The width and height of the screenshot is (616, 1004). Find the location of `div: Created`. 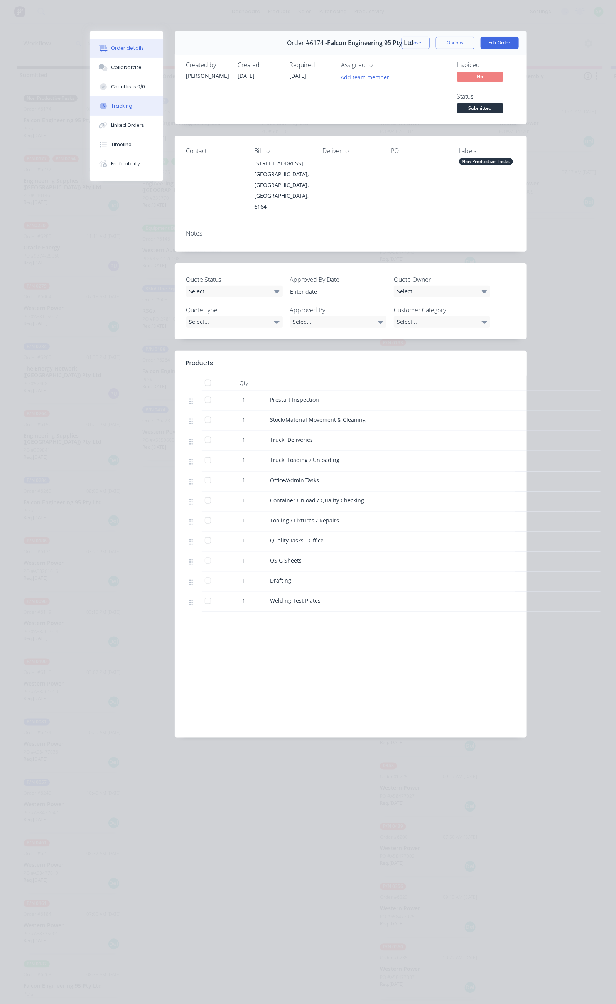

div: Created is located at coordinates (259, 65).